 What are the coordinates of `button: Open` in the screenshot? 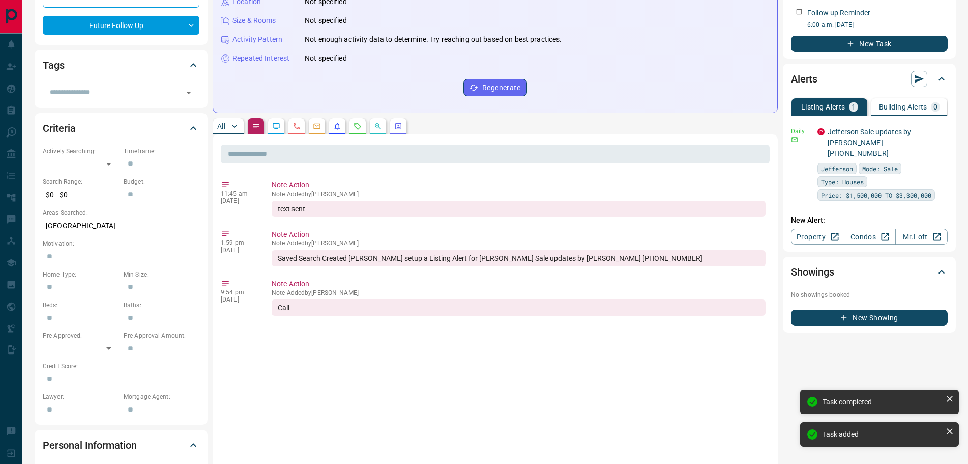 It's located at (189, 93).